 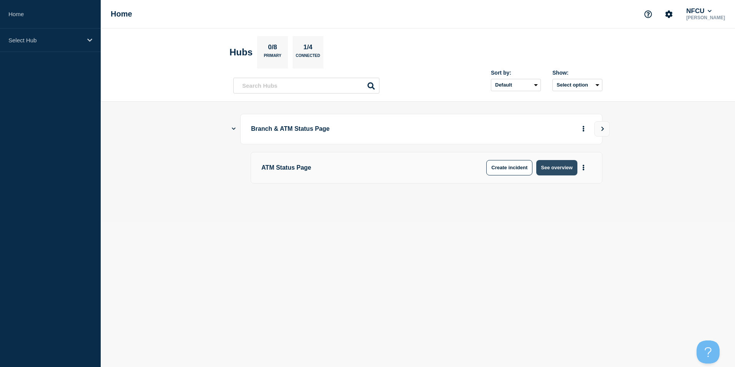 I want to click on button: See overview, so click(x=556, y=168).